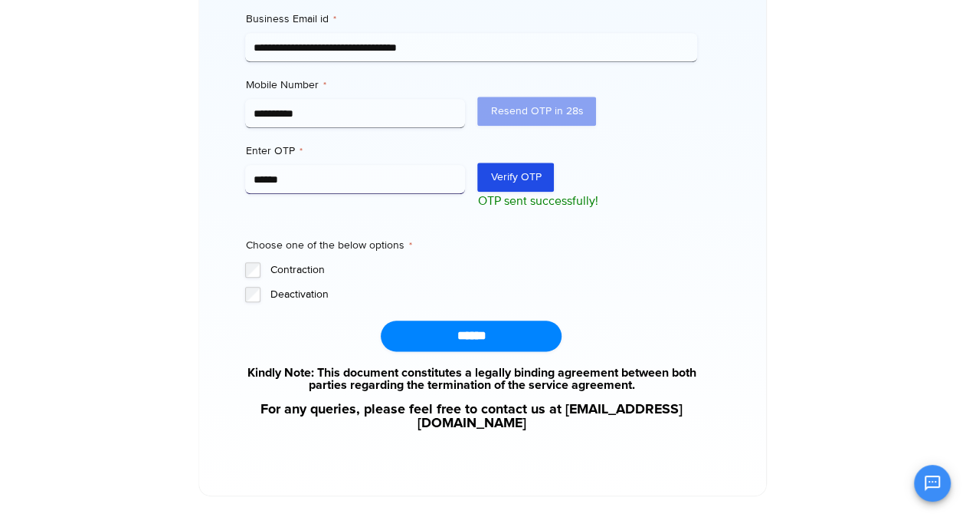 The width and height of the screenshot is (966, 517). What do you see at coordinates (484, 270) in the screenshot?
I see `label: Contraction` at bounding box center [484, 270].